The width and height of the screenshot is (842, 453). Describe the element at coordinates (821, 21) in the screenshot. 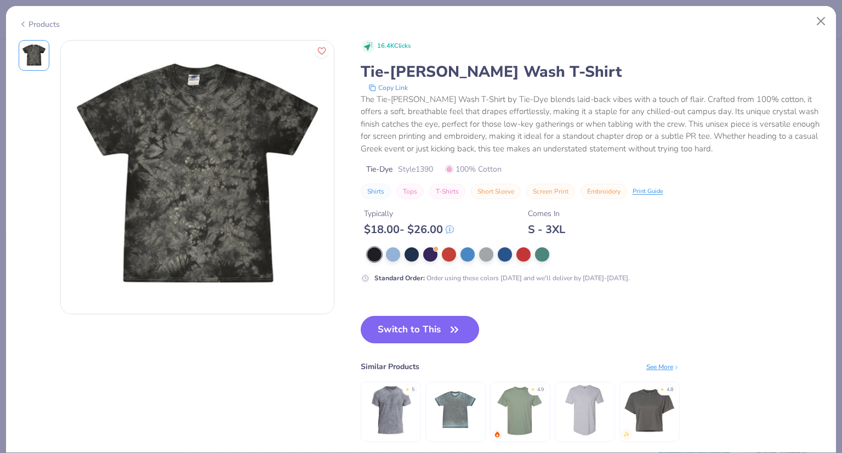

I see `button: Close` at that location.